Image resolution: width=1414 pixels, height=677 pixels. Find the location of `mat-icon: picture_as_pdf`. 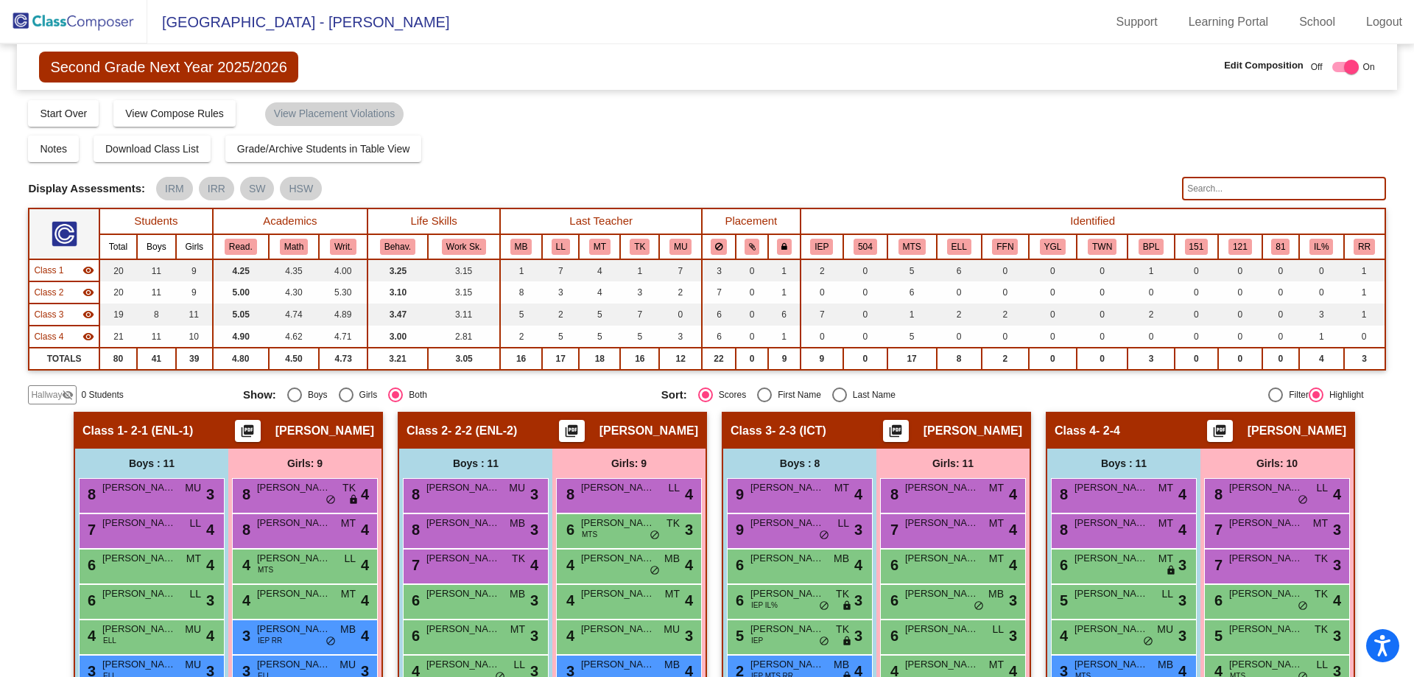

mat-icon: picture_as_pdf is located at coordinates (1220, 434).